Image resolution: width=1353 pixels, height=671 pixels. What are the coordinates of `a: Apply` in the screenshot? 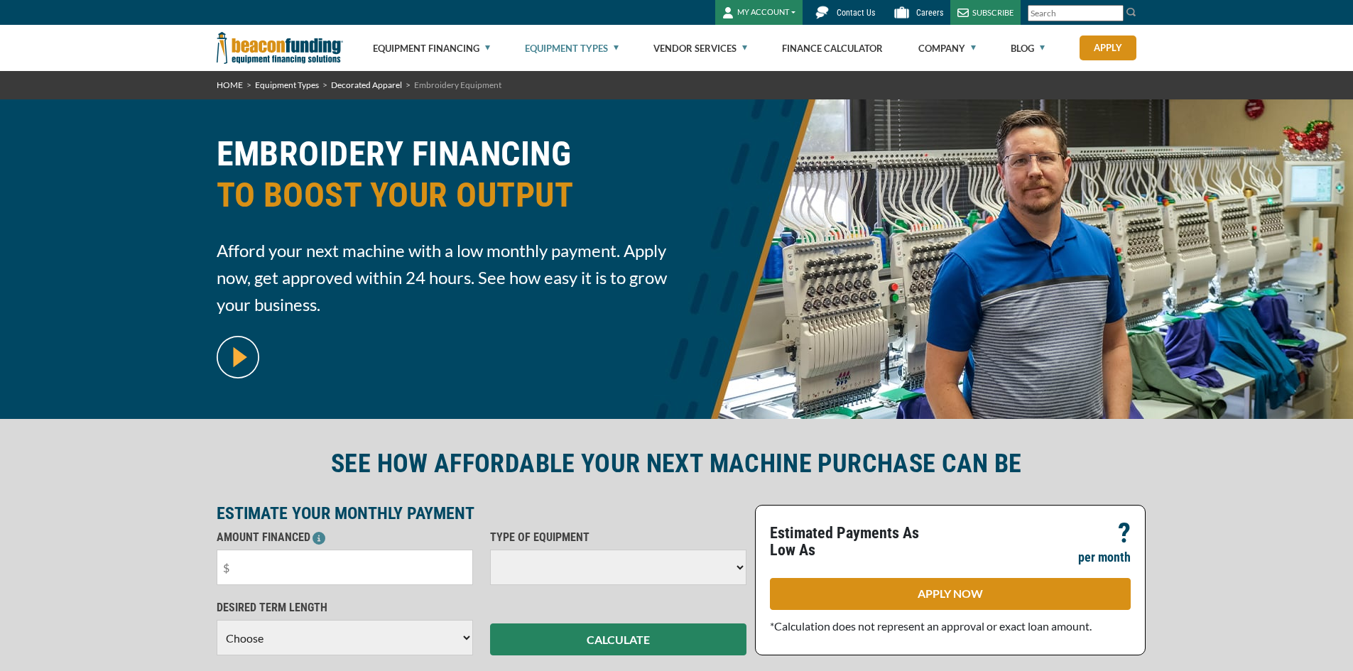 It's located at (1108, 48).